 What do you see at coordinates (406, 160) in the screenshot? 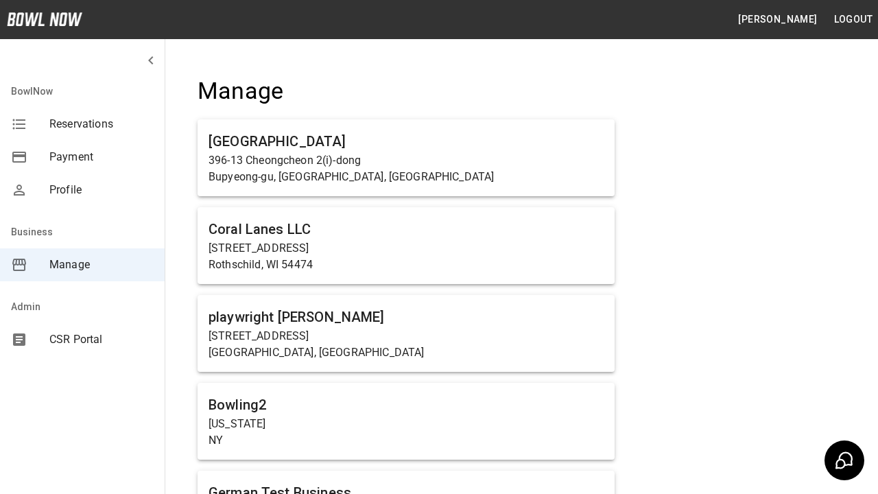
I see `p: 396-13 Cheongcheon 2(i)-dong` at bounding box center [406, 160].